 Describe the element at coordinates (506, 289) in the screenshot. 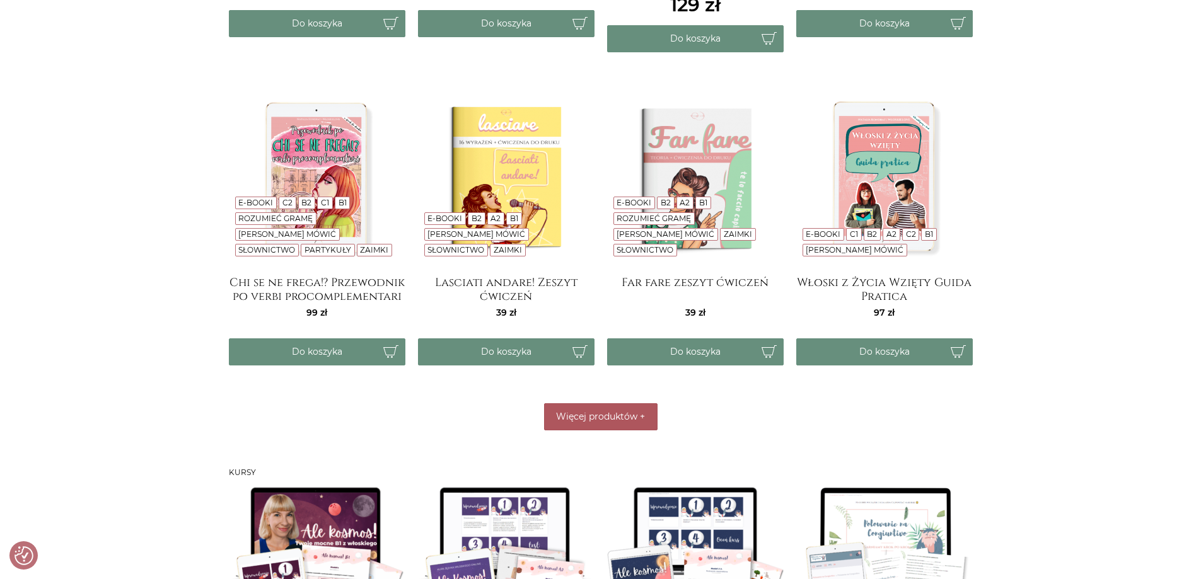

I see `h4: Lasciati andare! Zeszyt ćwiczeń` at that location.